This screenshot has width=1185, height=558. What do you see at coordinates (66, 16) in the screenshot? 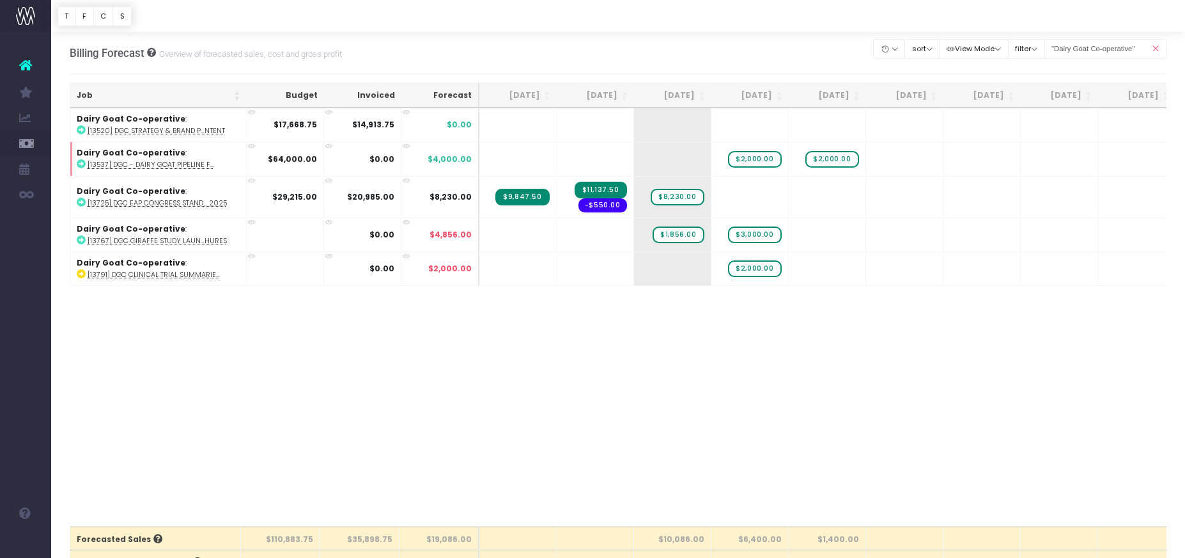
I see `button: T` at bounding box center [66, 16].